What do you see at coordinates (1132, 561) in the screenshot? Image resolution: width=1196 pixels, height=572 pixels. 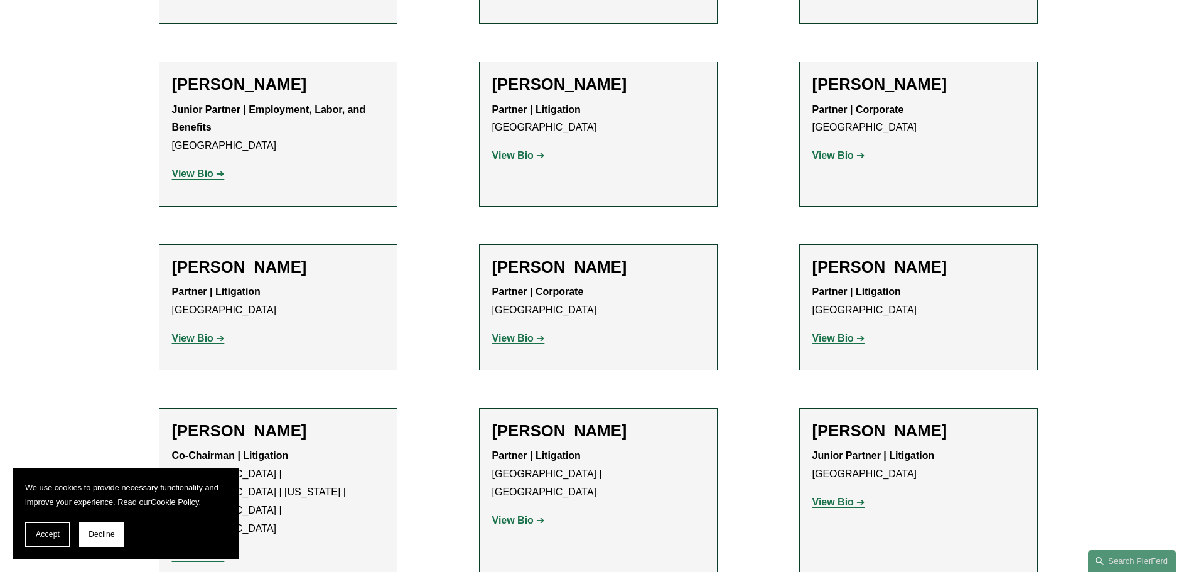 I see `a: Search this site` at bounding box center [1132, 561].